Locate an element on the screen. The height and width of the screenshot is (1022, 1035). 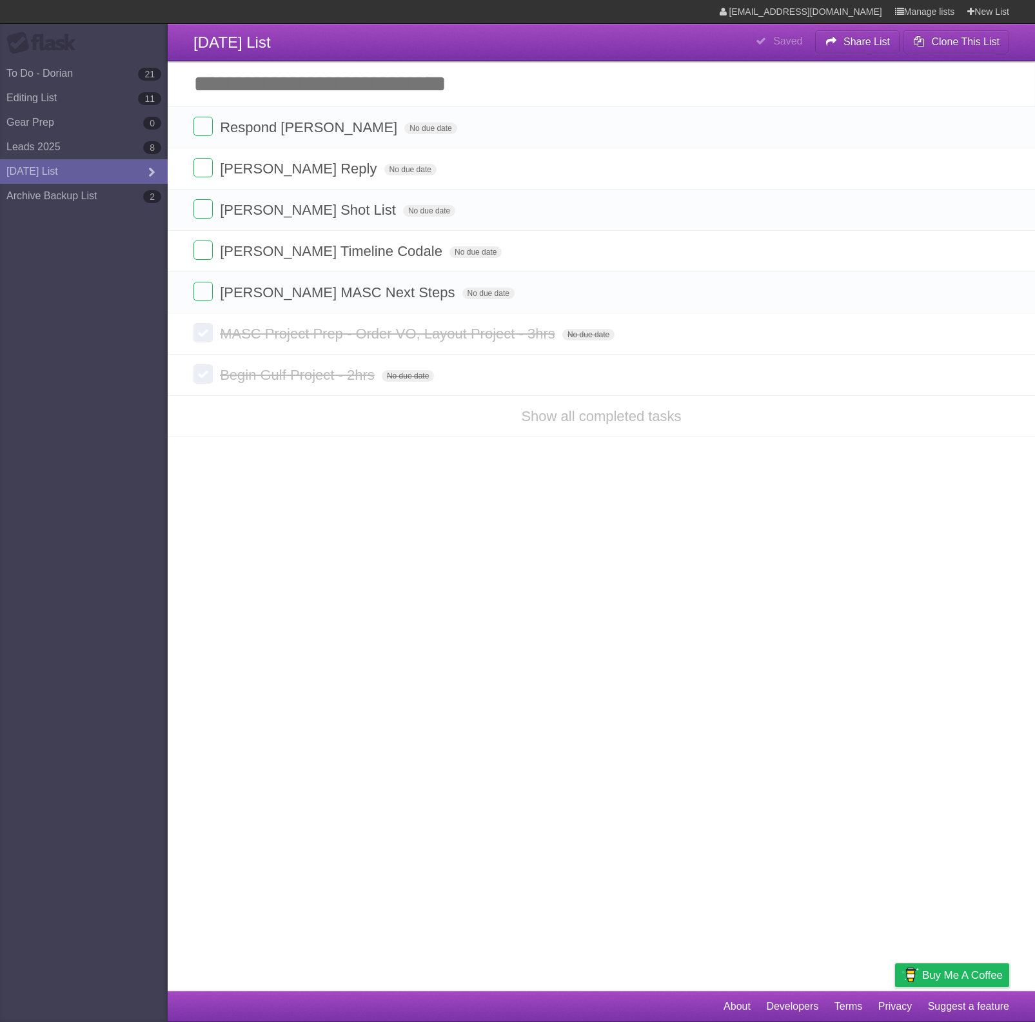
a: Suggest a feature is located at coordinates (968, 1006).